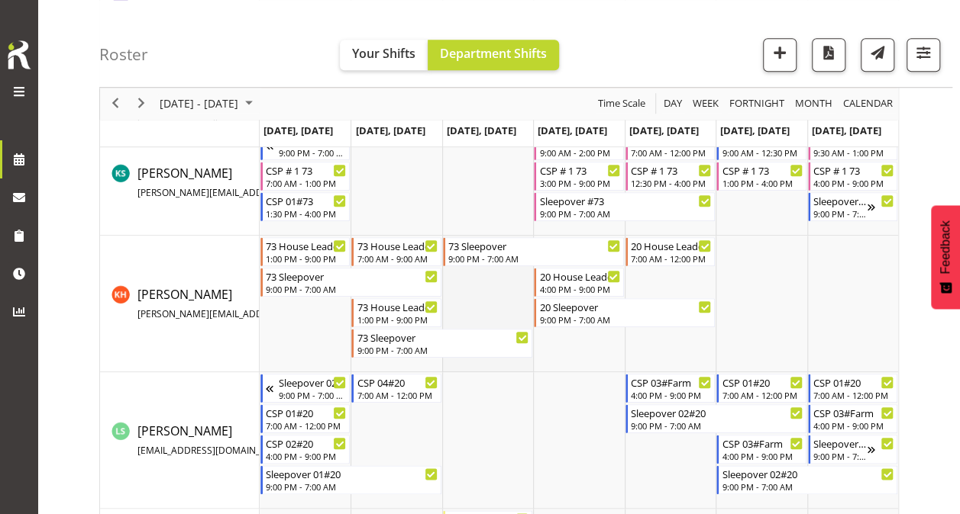 This screenshot has height=514, width=960. Describe the element at coordinates (852, 207) in the screenshot. I see `div: Katherine Shaw"s event - Sleepover 02#73 Begin From Sunday, August 31, 2025 at 9:00:00 PM GMT+12:...` at that location.